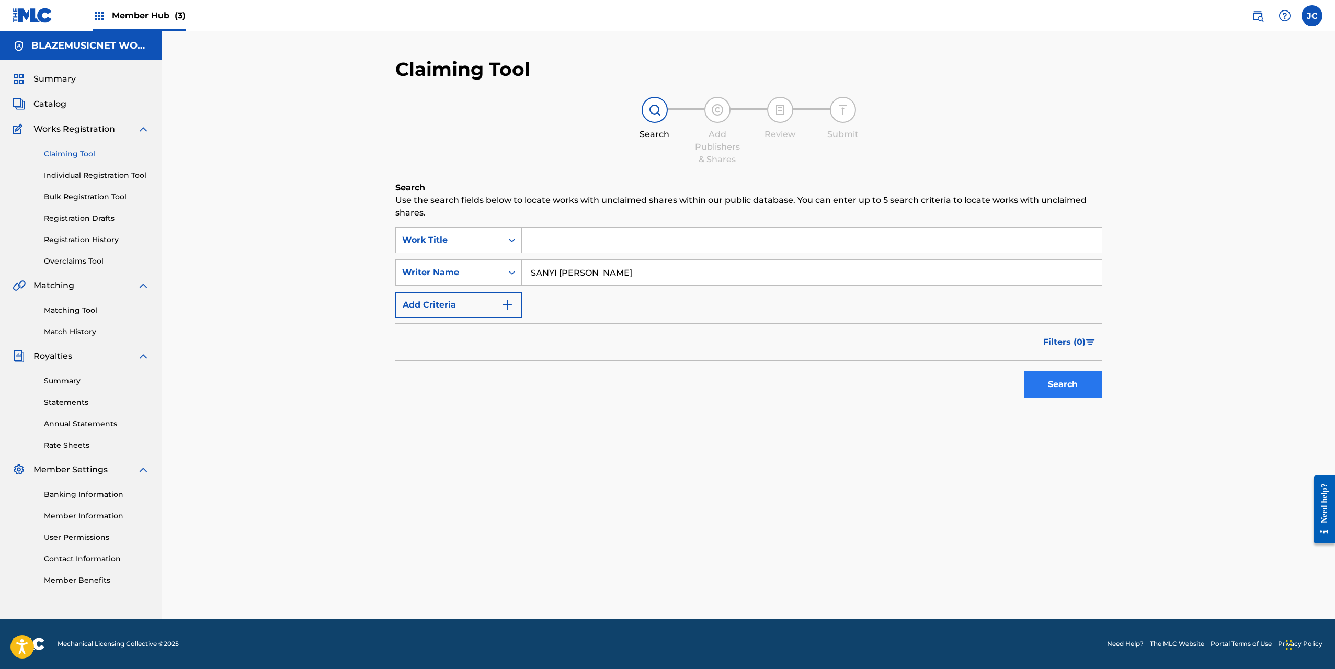 The image size is (1335, 669). Describe the element at coordinates (97, 197) in the screenshot. I see `a: Bulk Registration Tool` at that location.